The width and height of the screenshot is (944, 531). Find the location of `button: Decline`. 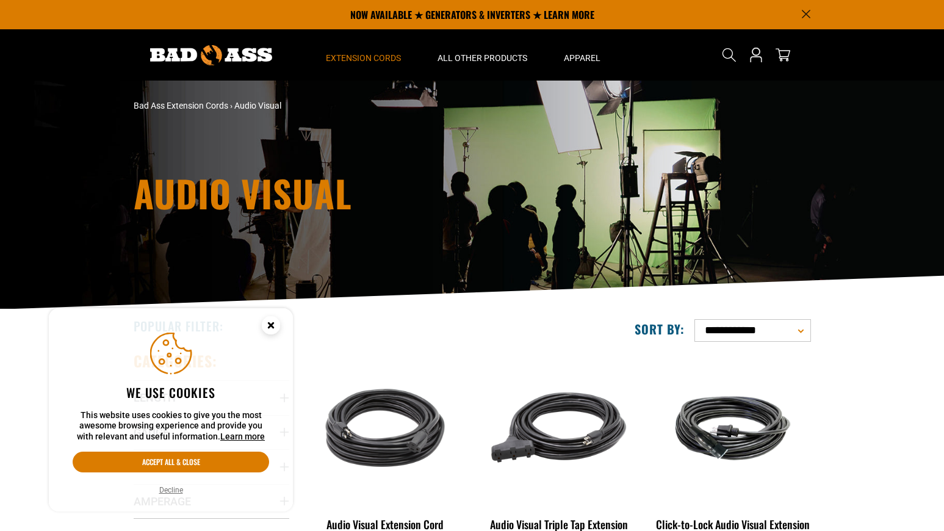

button: Decline is located at coordinates (171, 490).